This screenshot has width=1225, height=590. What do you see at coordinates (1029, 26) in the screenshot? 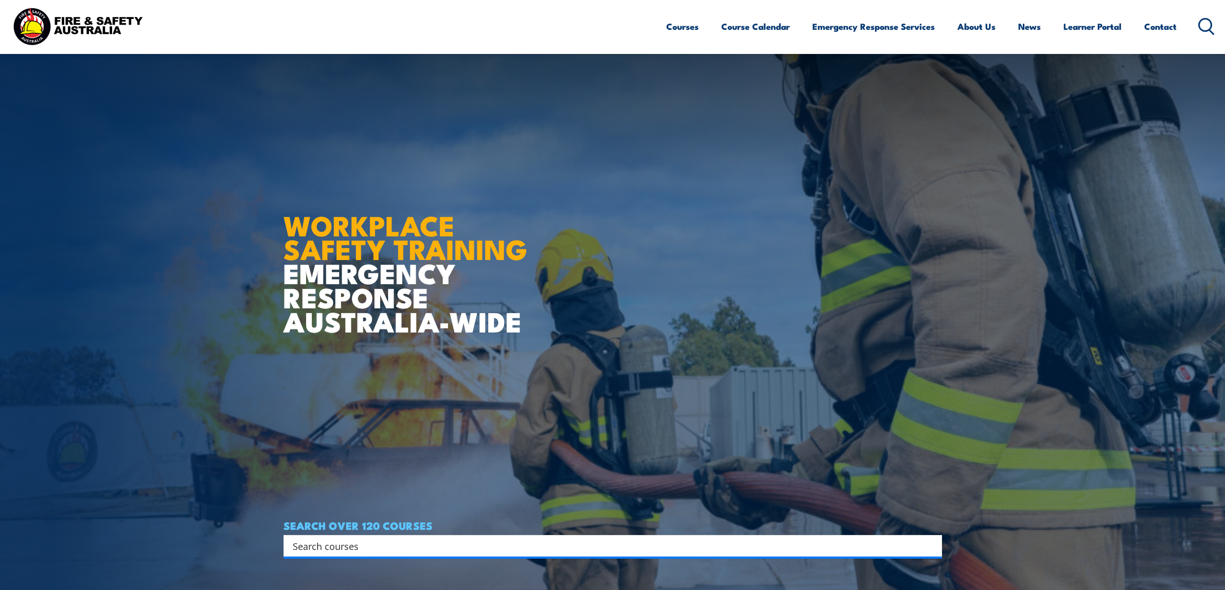
I see `a: News` at bounding box center [1029, 26].